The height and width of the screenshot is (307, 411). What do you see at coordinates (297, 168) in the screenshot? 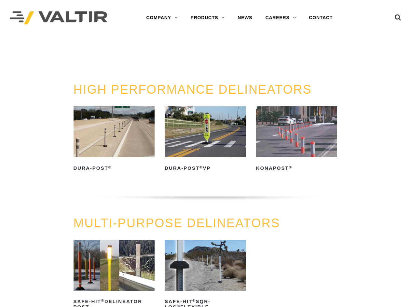
I see `h2: KonaPost` at bounding box center [297, 168].